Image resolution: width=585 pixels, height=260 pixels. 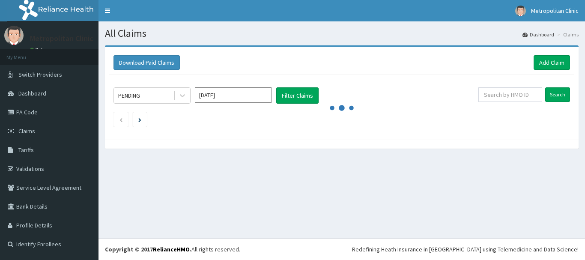 What do you see at coordinates (147, 63) in the screenshot?
I see `button: Download Paid Claims` at bounding box center [147, 63].